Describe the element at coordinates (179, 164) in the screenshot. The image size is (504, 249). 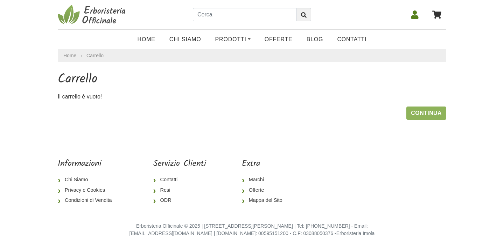
I see `h5: Servizio Clienti` at that location.